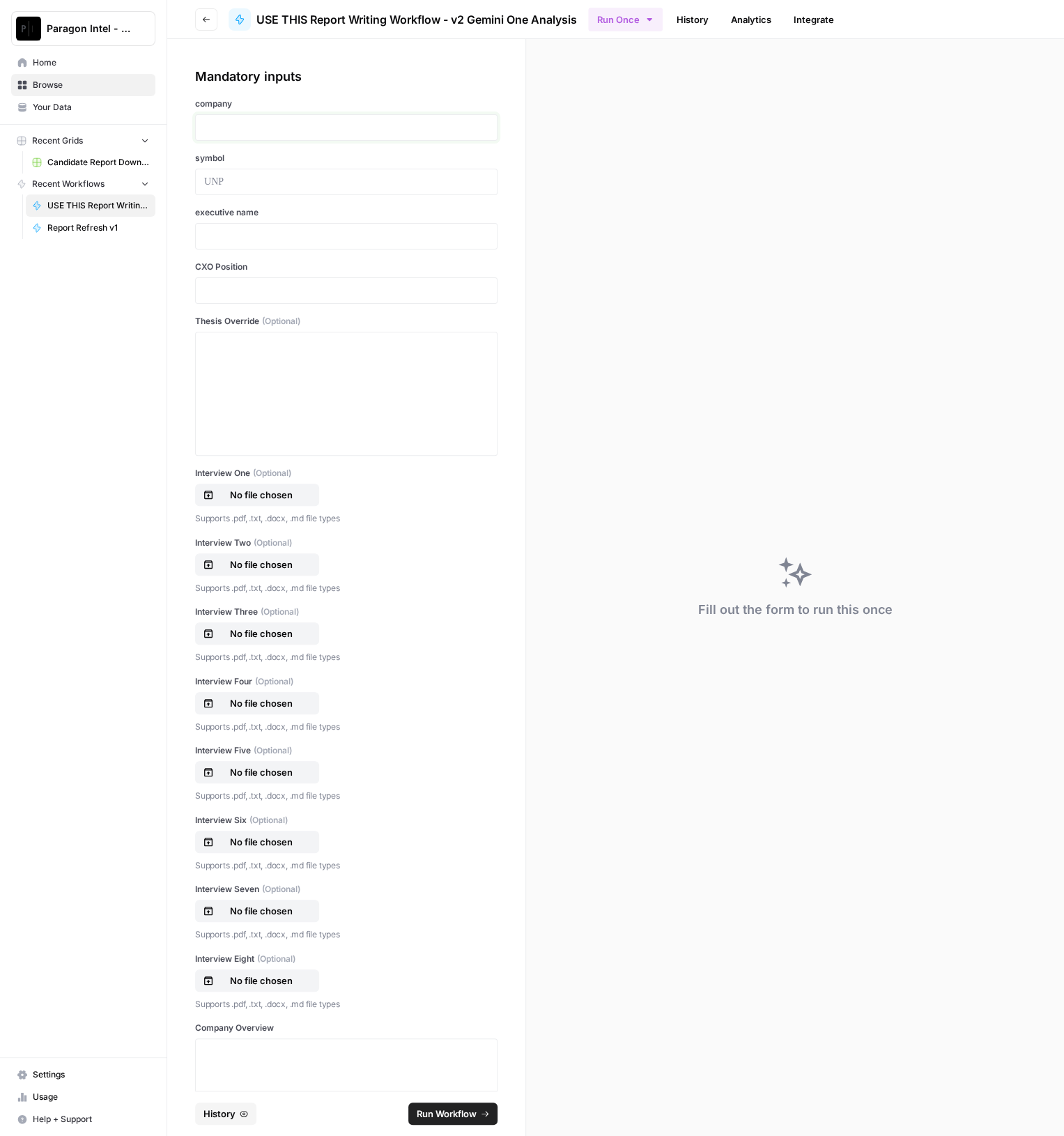  Describe the element at coordinates (83, 29) in the screenshot. I see `button: Workspace: Paragon Intel - Bill / Ty / Colby R&D` at that location.